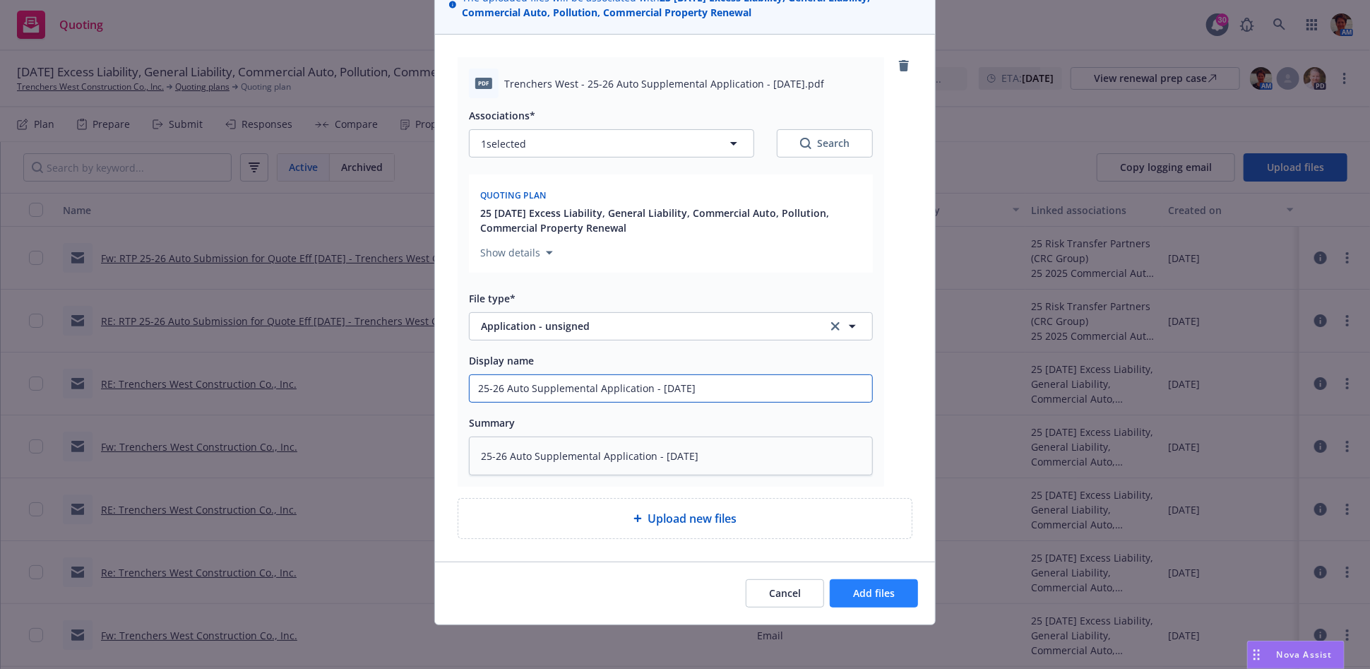 Image resolution: width=1370 pixels, height=669 pixels. I want to click on span: Add files, so click(874, 593).